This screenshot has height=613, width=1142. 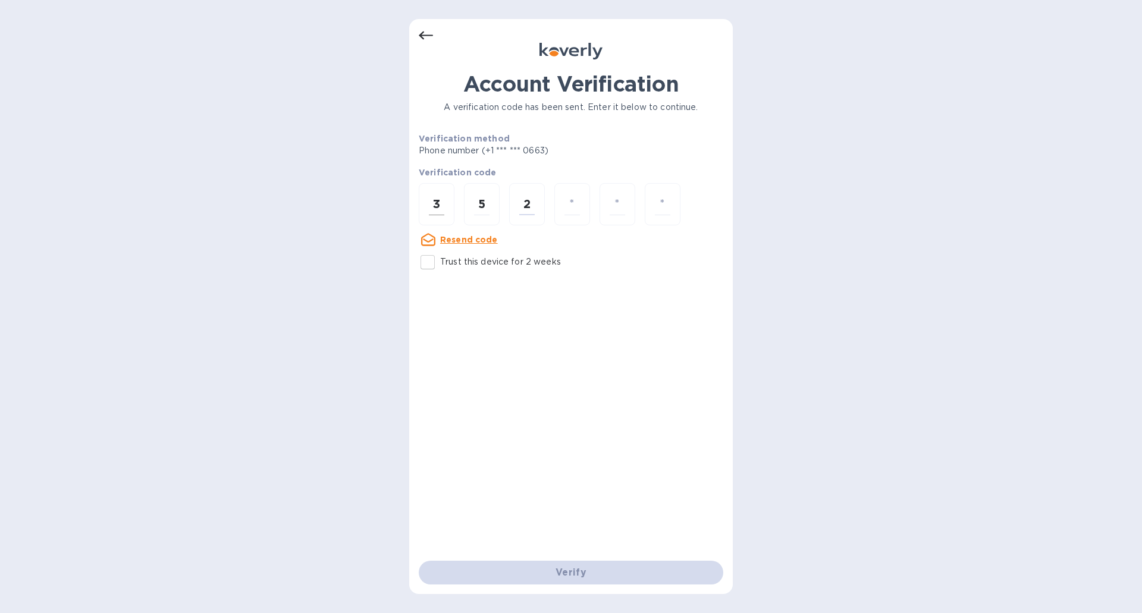 I want to click on p: Trust this device for 2 weeks, so click(x=500, y=262).